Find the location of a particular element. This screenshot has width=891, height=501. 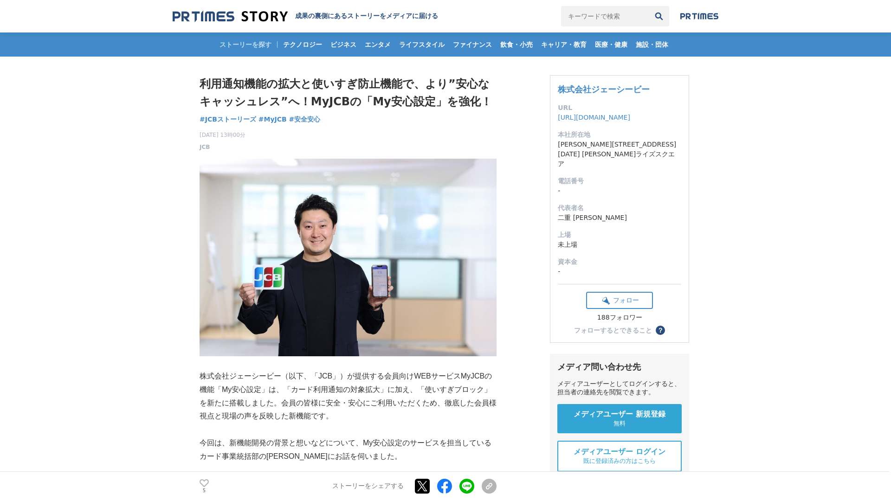

a: #JCBストーリーズ is located at coordinates (228, 119).